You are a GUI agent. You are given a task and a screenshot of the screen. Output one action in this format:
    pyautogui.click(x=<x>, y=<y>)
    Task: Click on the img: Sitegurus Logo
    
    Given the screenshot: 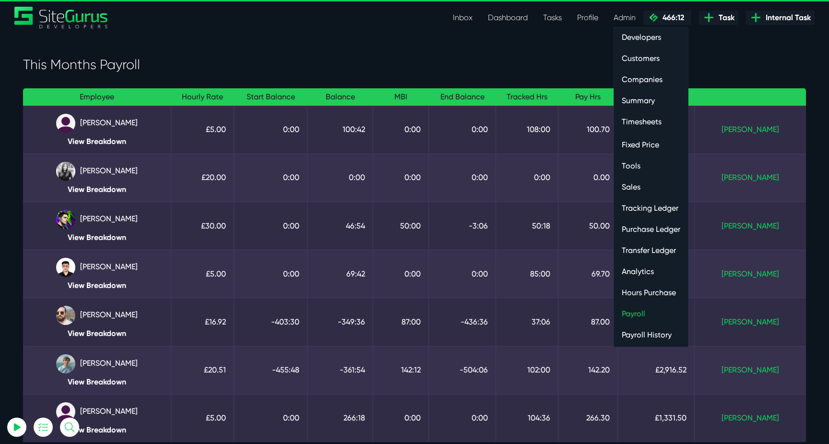 What is the action you would take?
    pyautogui.click(x=61, y=17)
    